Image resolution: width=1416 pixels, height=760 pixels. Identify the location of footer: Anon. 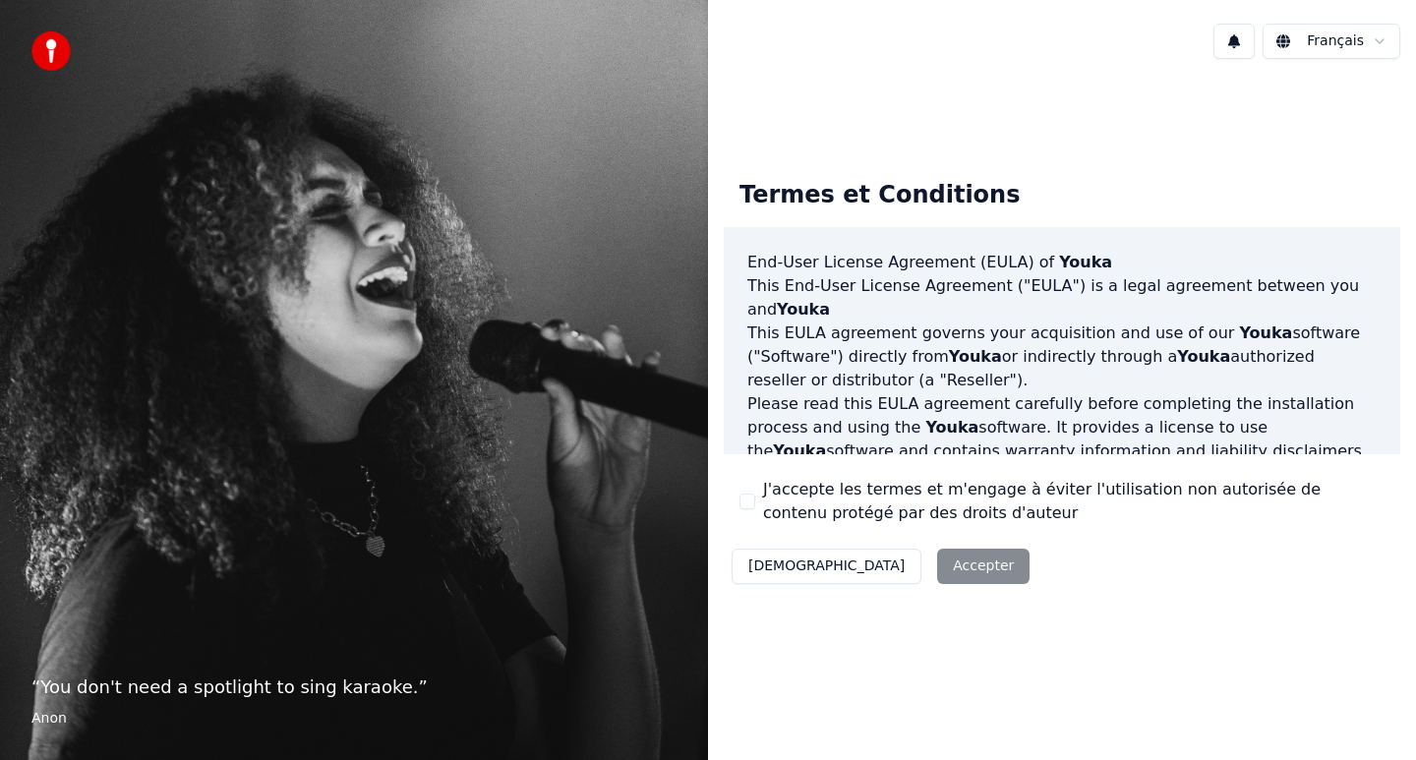
(354, 719).